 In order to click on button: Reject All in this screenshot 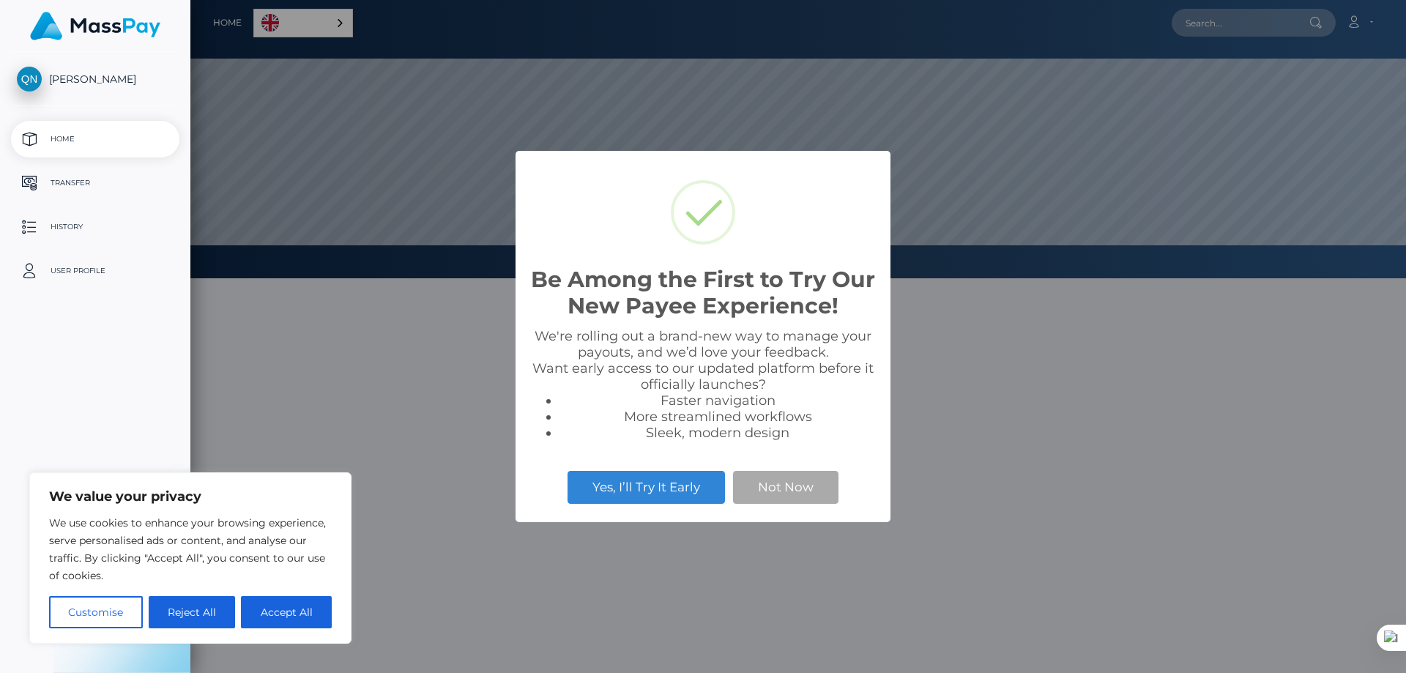, I will do `click(192, 612)`.